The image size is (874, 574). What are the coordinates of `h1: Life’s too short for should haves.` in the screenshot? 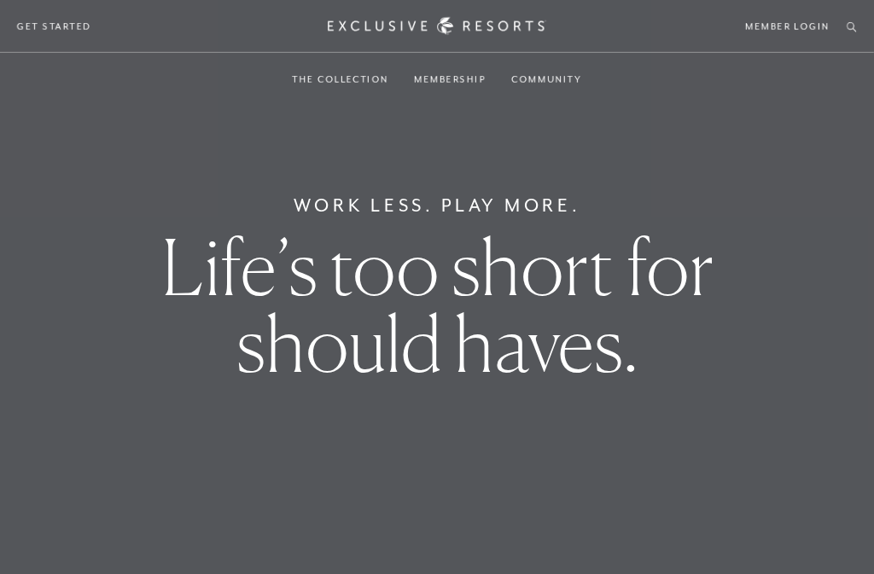 It's located at (437, 305).